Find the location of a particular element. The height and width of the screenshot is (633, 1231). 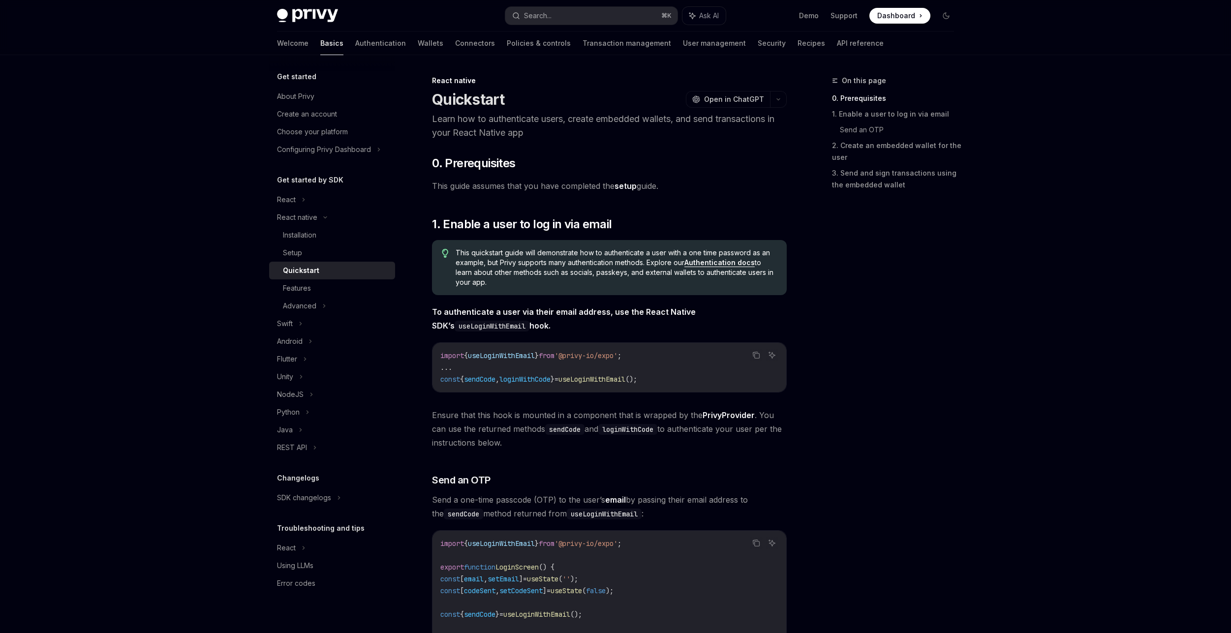

a: PrivyProvider is located at coordinates (729, 415).